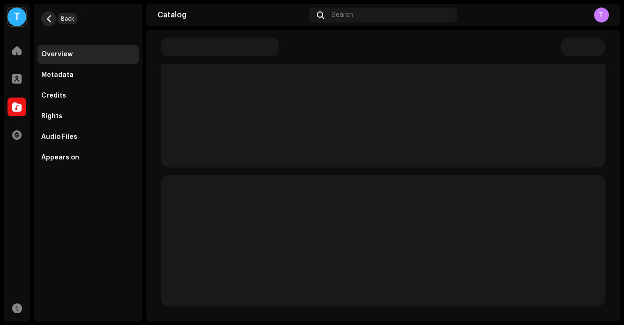  Describe the element at coordinates (88, 116) in the screenshot. I see `re-m-nav-item: Rights` at that location.